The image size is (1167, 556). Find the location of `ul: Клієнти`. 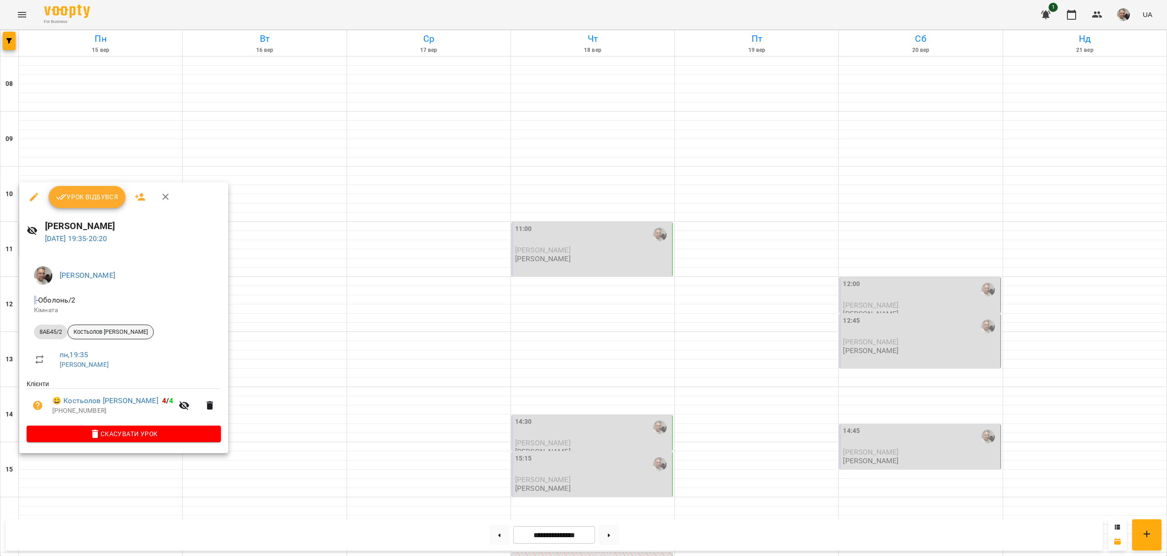

ul: Клієнти is located at coordinates (123, 402).